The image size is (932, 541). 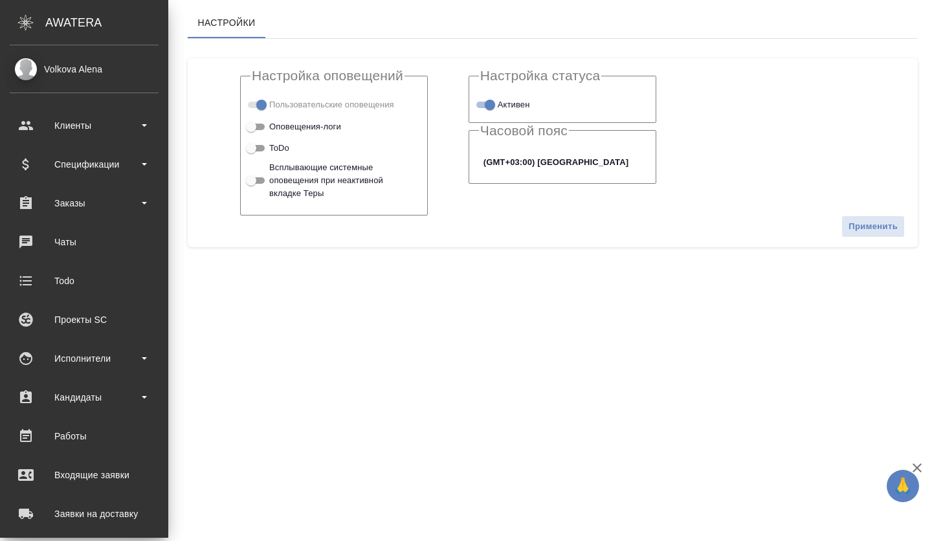 What do you see at coordinates (305, 127) in the screenshot?
I see `span: Оповещения-логи` at bounding box center [305, 127].